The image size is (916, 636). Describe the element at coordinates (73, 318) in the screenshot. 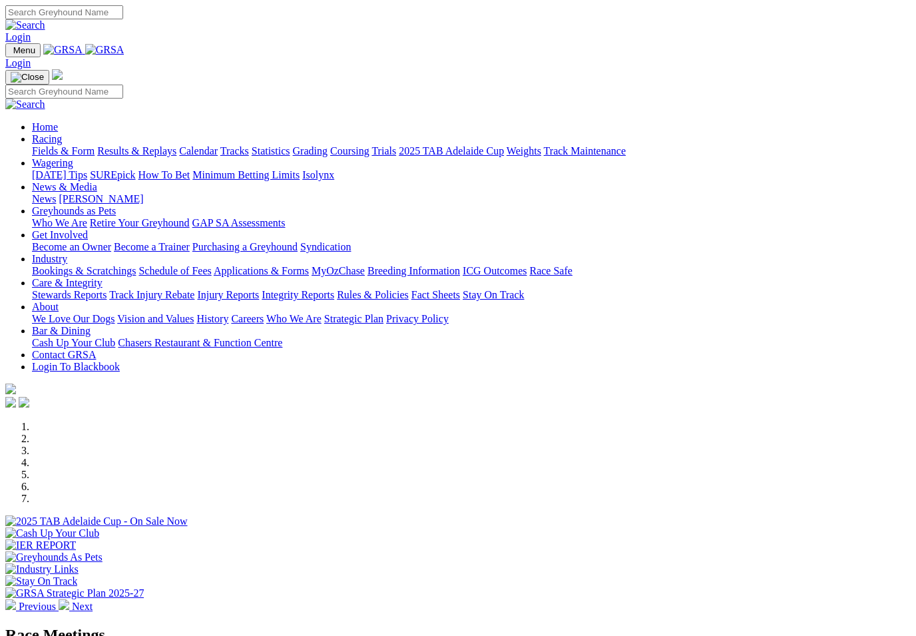

I see `a: We Love Our Dogs` at that location.